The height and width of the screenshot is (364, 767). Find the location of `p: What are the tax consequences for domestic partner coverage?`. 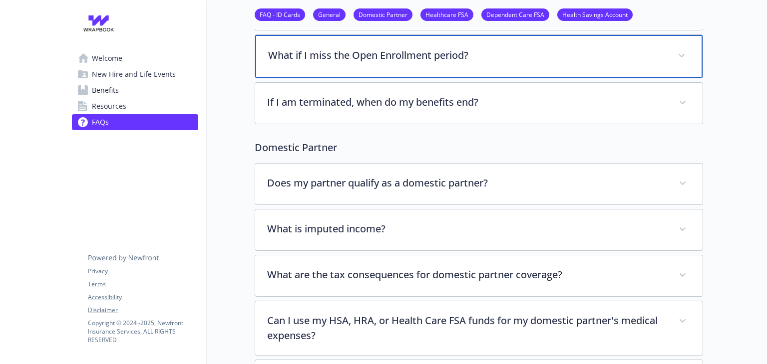

p: What are the tax consequences for domestic partner coverage? is located at coordinates (467, 275).